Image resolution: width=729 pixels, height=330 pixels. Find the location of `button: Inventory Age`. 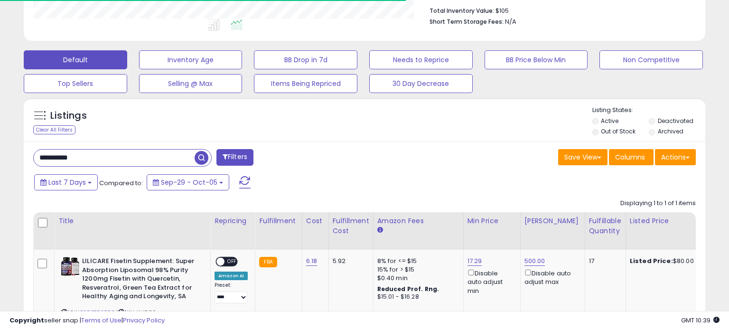

button: Inventory Age is located at coordinates (191, 60).